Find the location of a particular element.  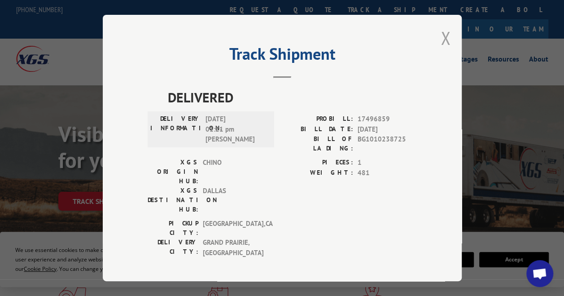

label: WEIGHT: is located at coordinates (318, 173).